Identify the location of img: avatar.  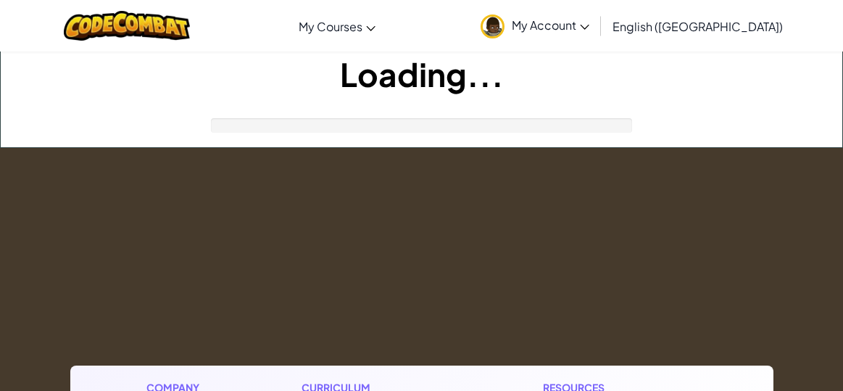
(492, 26).